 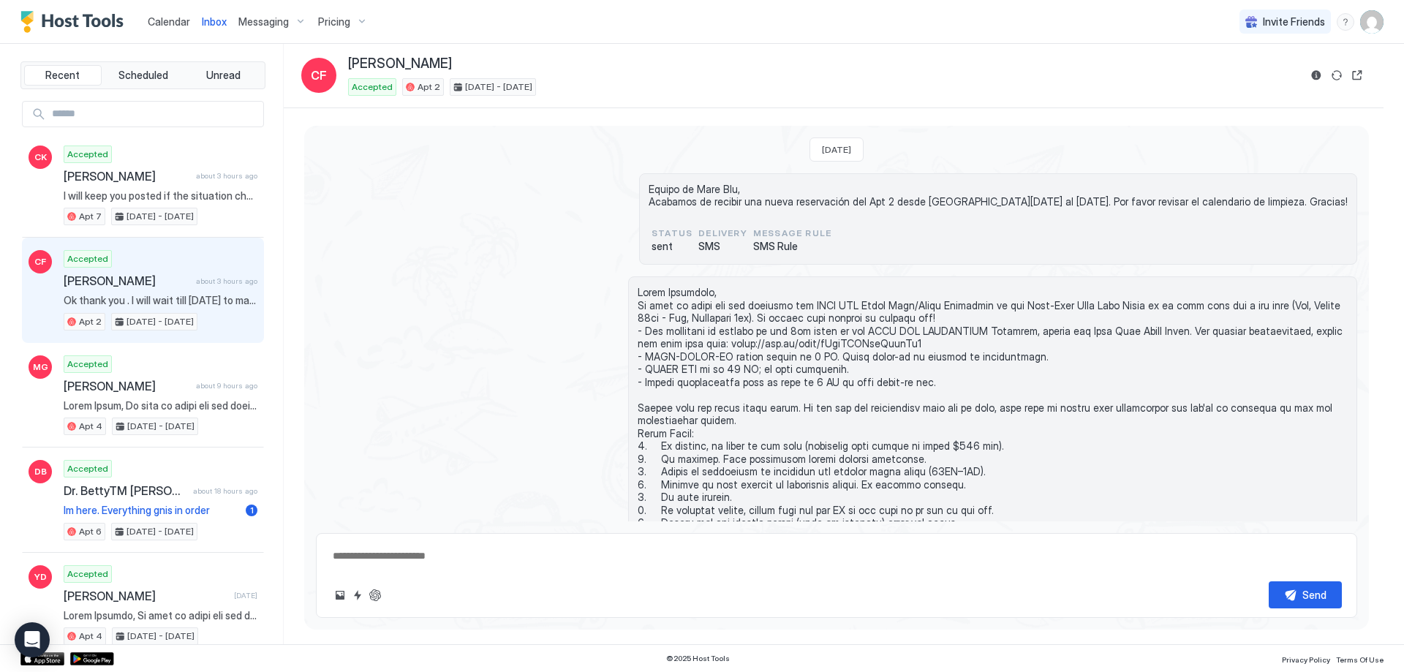 I want to click on span: Lorem Ipsumdo, Si amet co adipi eli sed doeiusmo tem INCI UTL Etdol Magn/Aliqu Enimadmin ve qui N..., so click(x=160, y=616).